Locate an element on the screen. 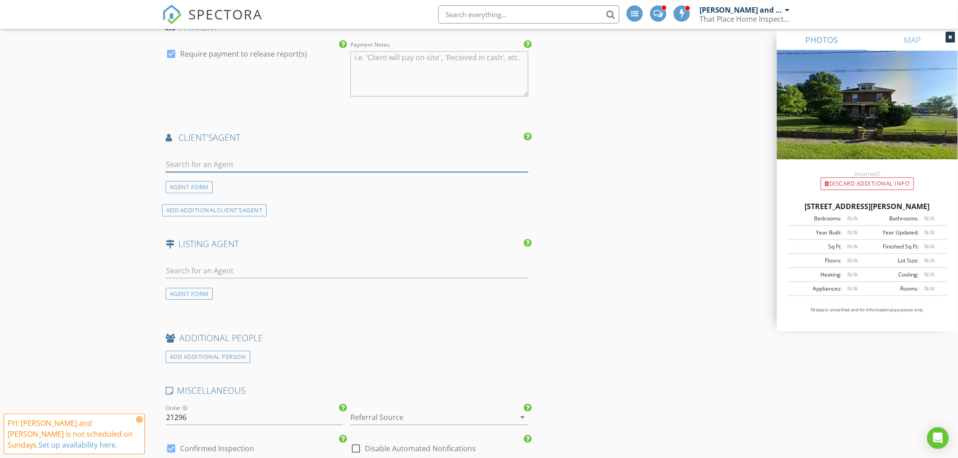 The height and width of the screenshot is (458, 958). h4: AGENT is located at coordinates (347, 138).